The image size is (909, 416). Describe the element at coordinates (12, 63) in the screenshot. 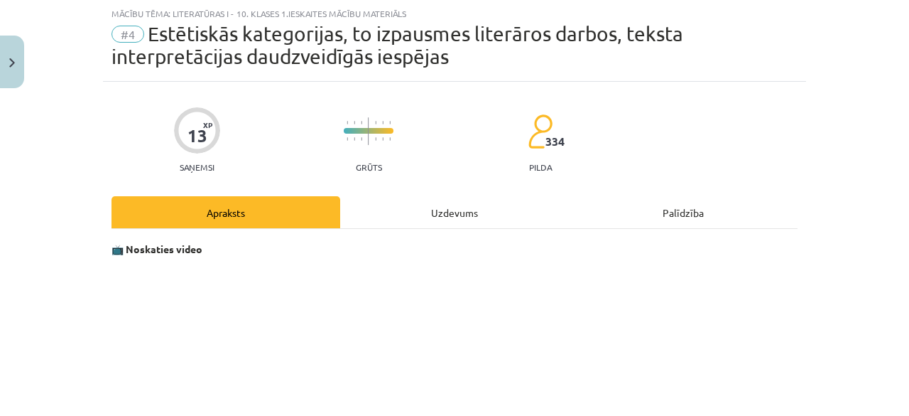

I see `img: icon-close-lesson-0947bae3869378f0d4975bcd49f059093ad1ed9edebbc8119c70593378902aed.svg` at that location.